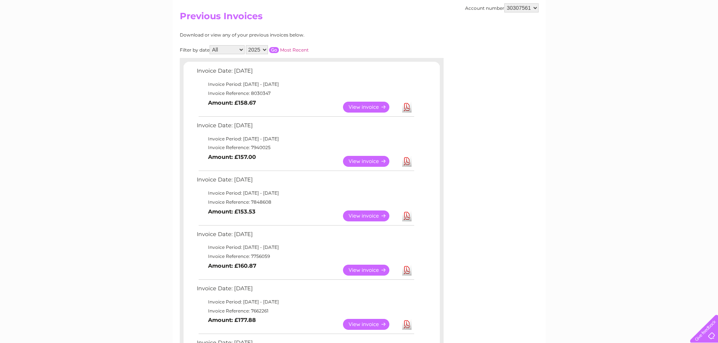 This screenshot has width=718, height=343. What do you see at coordinates (702, 35) in the screenshot?
I see `a: Log out` at bounding box center [702, 35].